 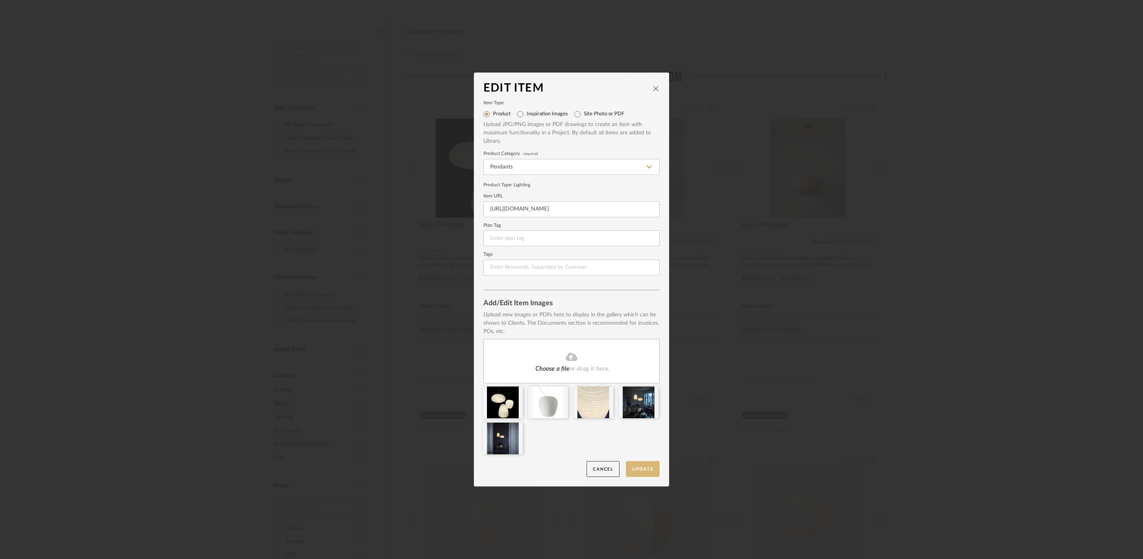 I want to click on label: Item URL, so click(x=571, y=196).